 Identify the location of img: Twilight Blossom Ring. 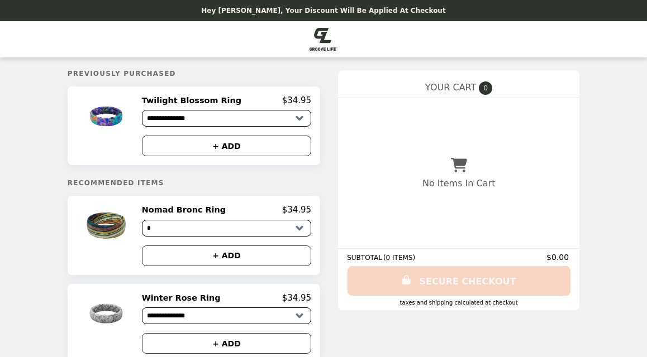
(107, 116).